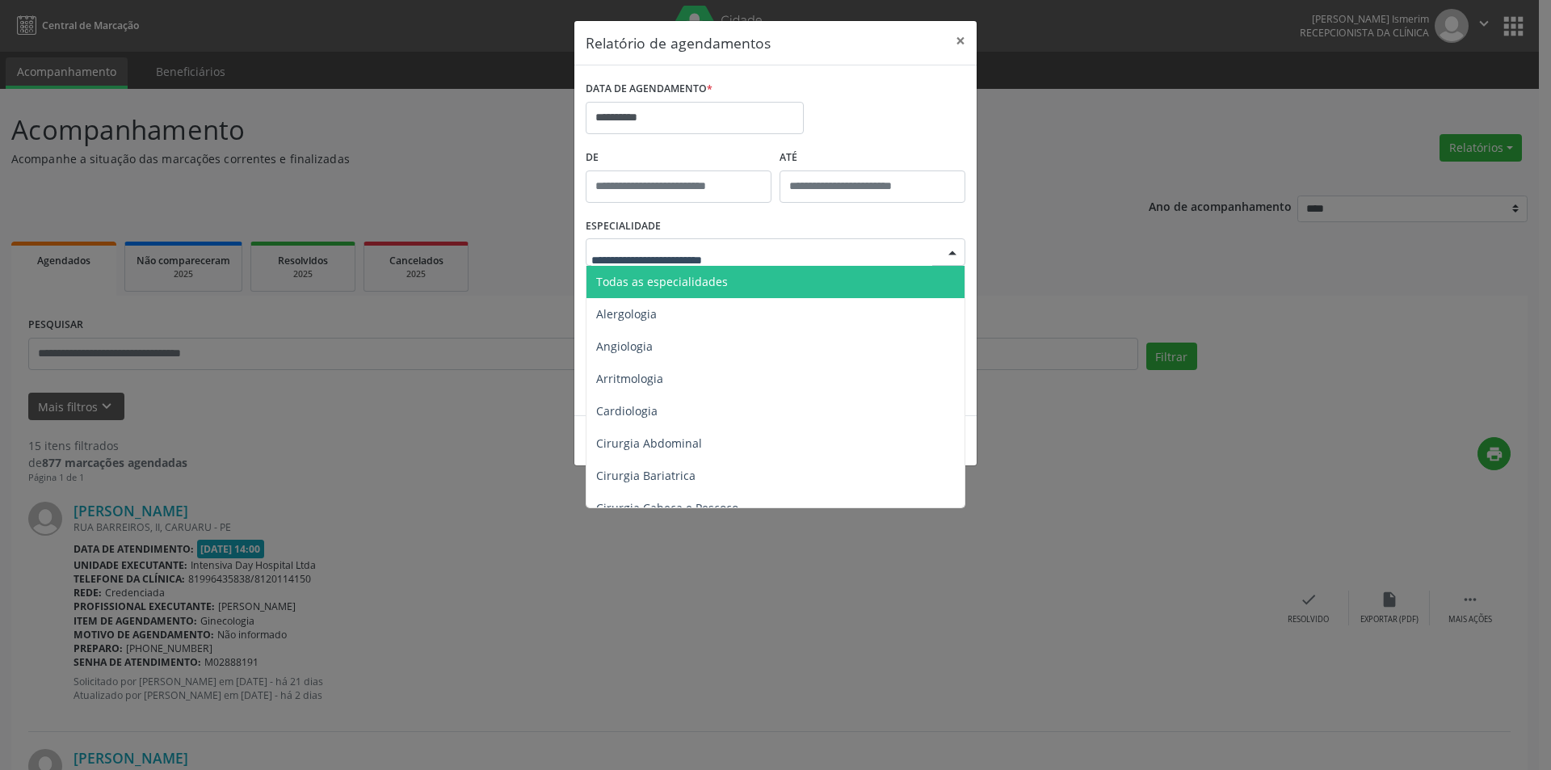 The image size is (1551, 770). I want to click on label: DATA DE AGENDAMENTO, so click(649, 89).